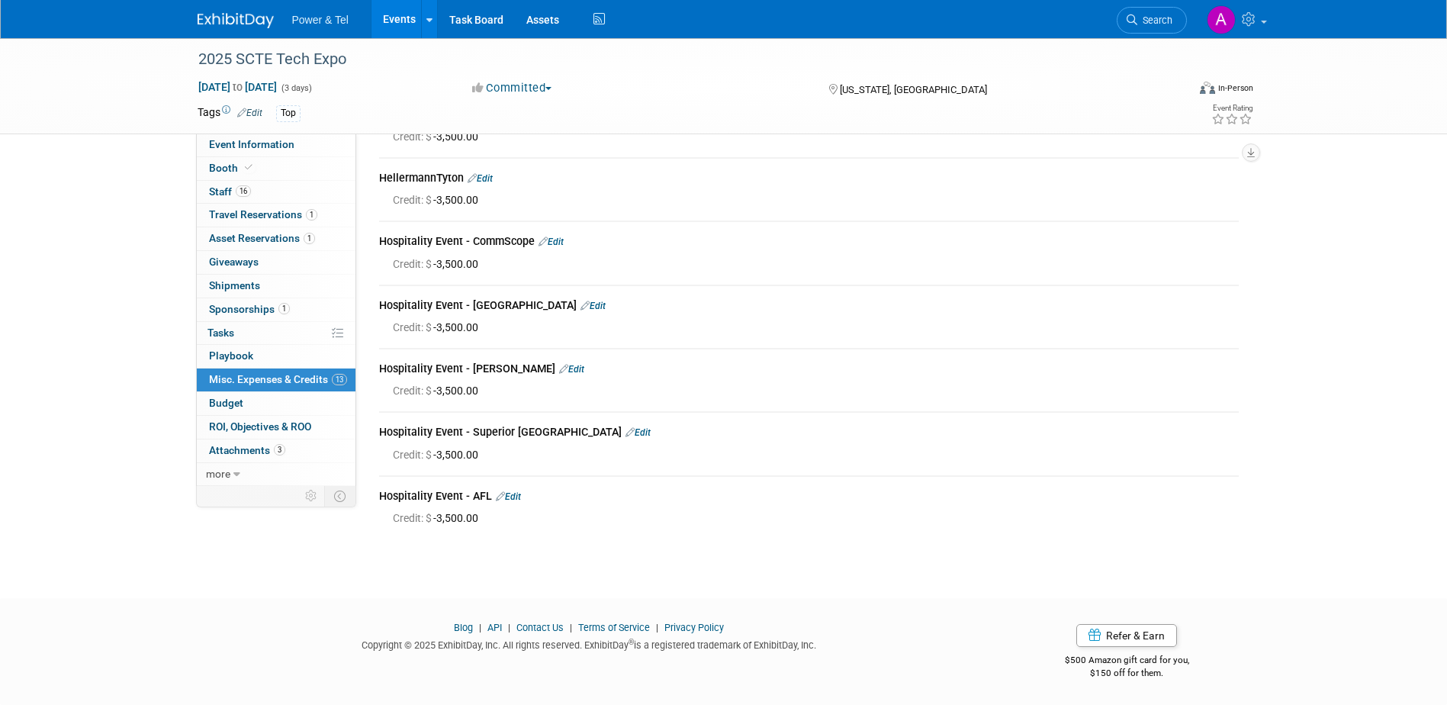  What do you see at coordinates (230, 113) in the screenshot?
I see `td: Tags` at bounding box center [230, 113].